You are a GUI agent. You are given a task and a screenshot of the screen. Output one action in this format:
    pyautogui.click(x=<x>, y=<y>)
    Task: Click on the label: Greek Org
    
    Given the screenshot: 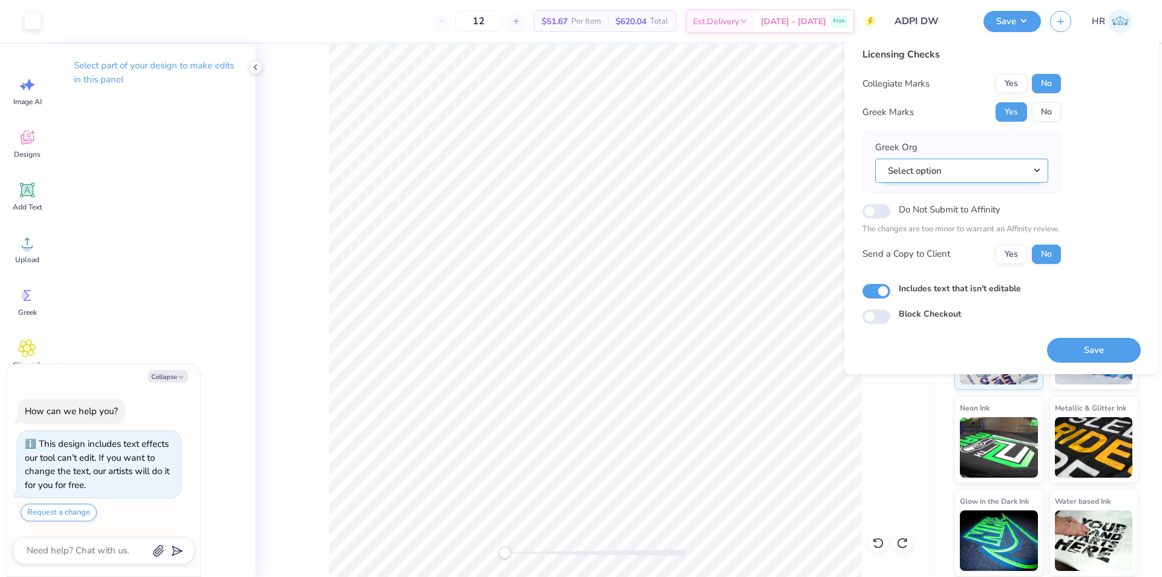 What is the action you would take?
    pyautogui.click(x=896, y=147)
    